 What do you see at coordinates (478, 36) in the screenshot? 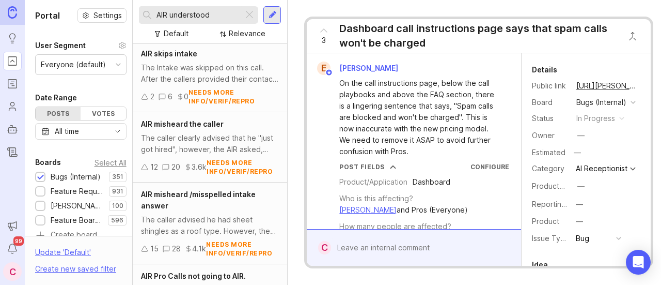
I see `div: Dashboard call instructions page says that spam calls won't be charged` at bounding box center [478, 36].